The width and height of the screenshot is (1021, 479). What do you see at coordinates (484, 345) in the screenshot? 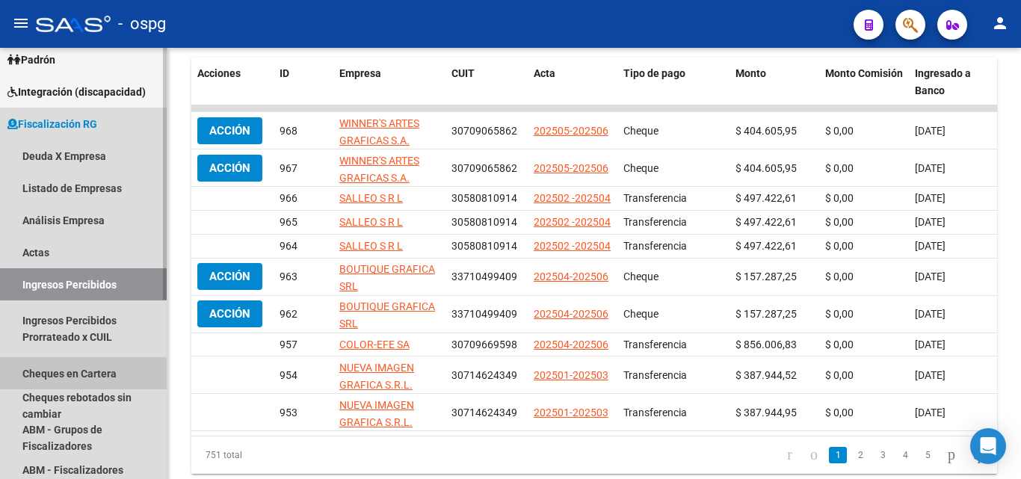
I see `span: 30709669598` at bounding box center [484, 345].